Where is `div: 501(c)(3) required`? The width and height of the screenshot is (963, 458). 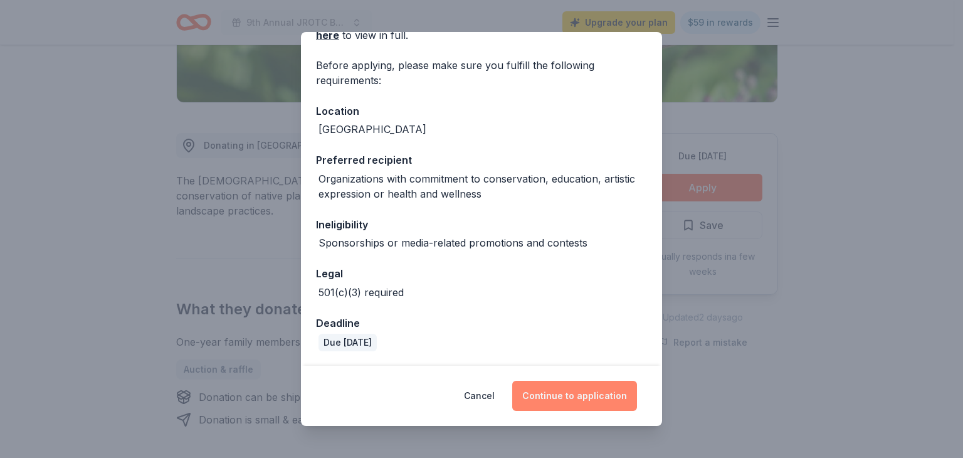 div: 501(c)(3) required is located at coordinates (361, 292).